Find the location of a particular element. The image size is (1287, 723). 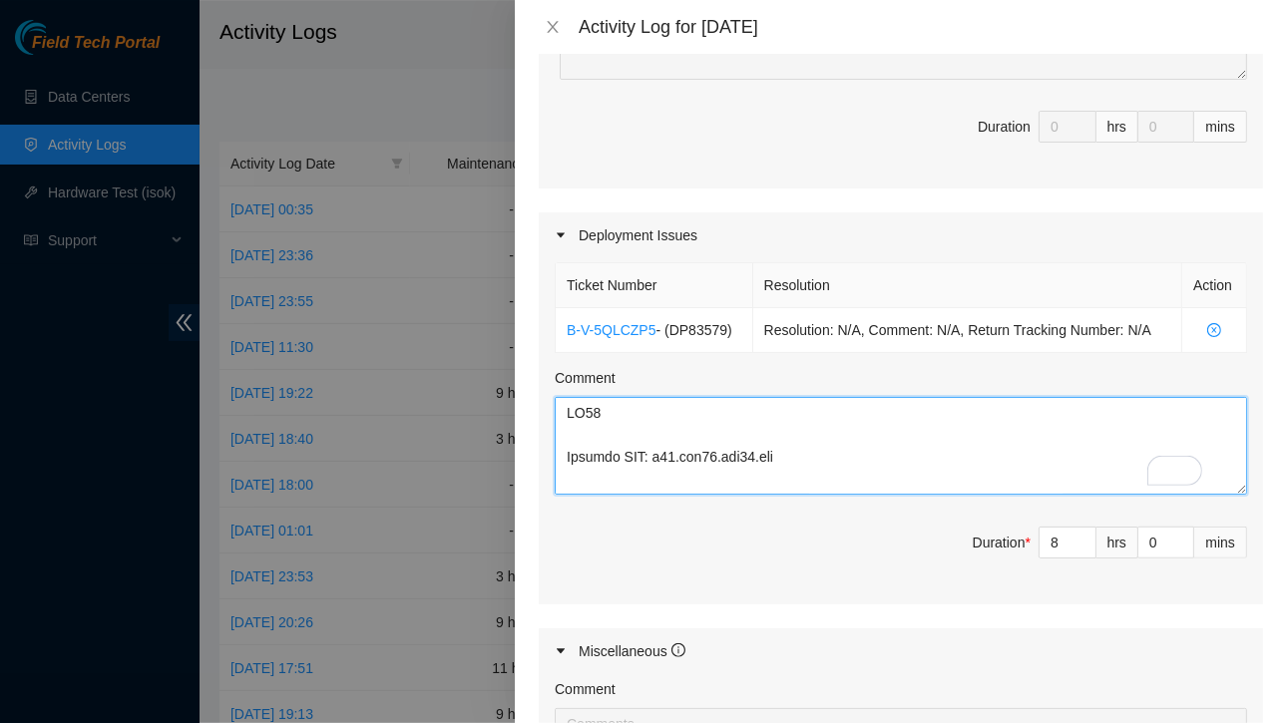

span: close is located at coordinates (553, 27).